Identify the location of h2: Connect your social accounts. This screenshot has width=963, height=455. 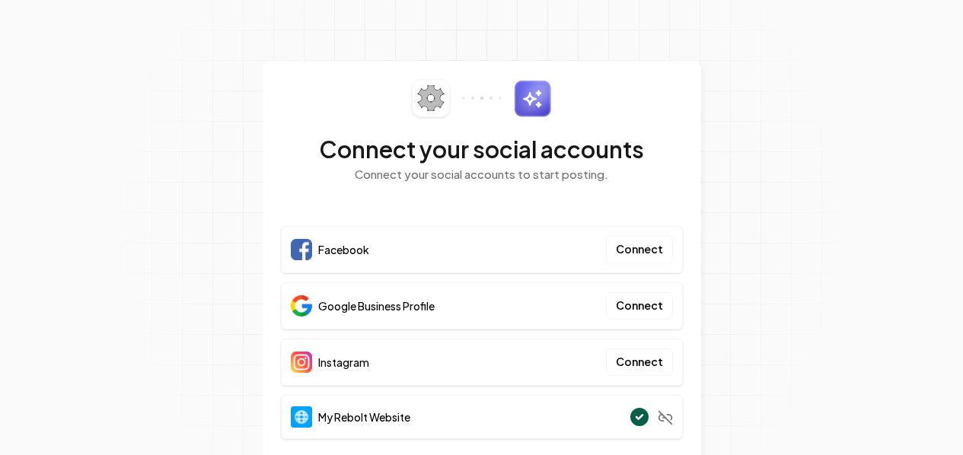
(482, 149).